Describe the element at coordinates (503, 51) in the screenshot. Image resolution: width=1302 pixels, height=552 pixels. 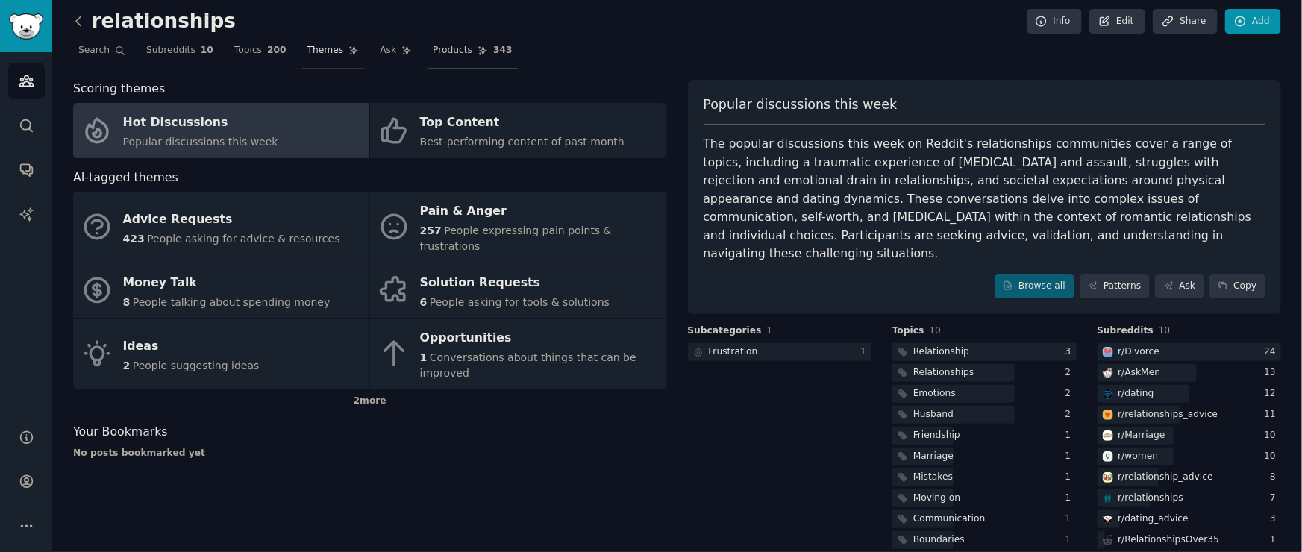
I see `span: 343` at that location.